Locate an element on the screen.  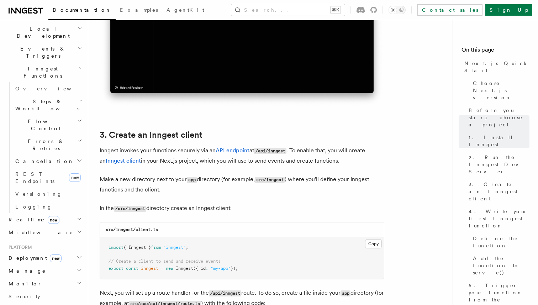
span: AgentKit is located at coordinates (185, 10).